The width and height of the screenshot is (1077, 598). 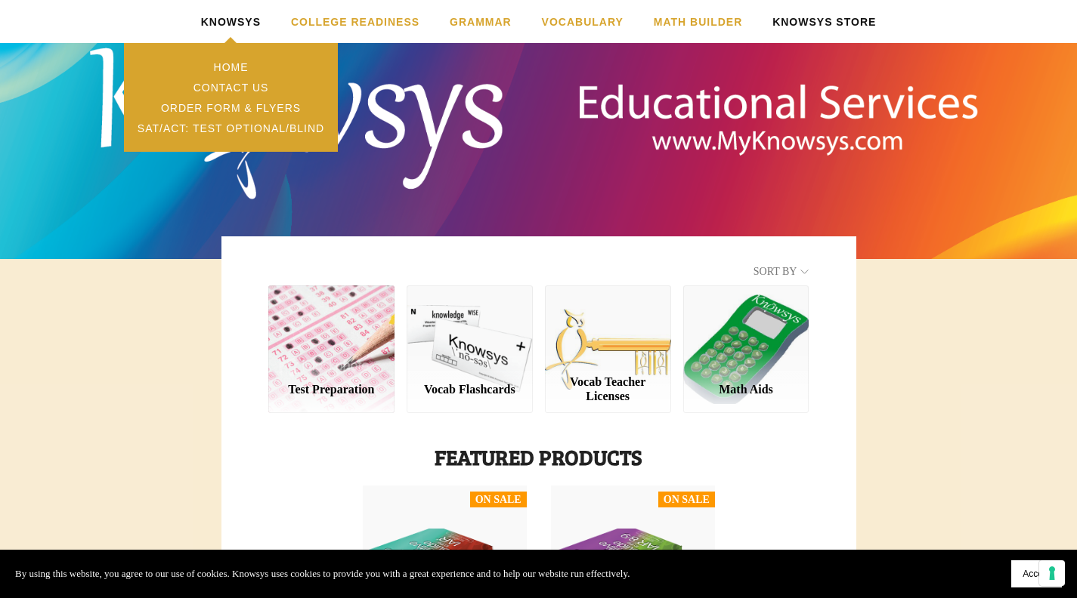 What do you see at coordinates (230, 87) in the screenshot?
I see `a: Contact Us` at bounding box center [230, 87].